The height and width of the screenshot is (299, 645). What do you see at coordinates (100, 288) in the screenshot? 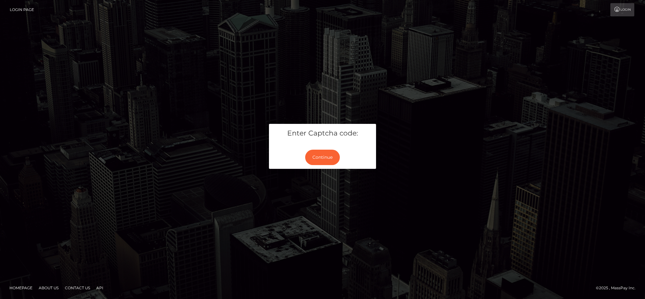
I see `a: API` at bounding box center [100, 288].